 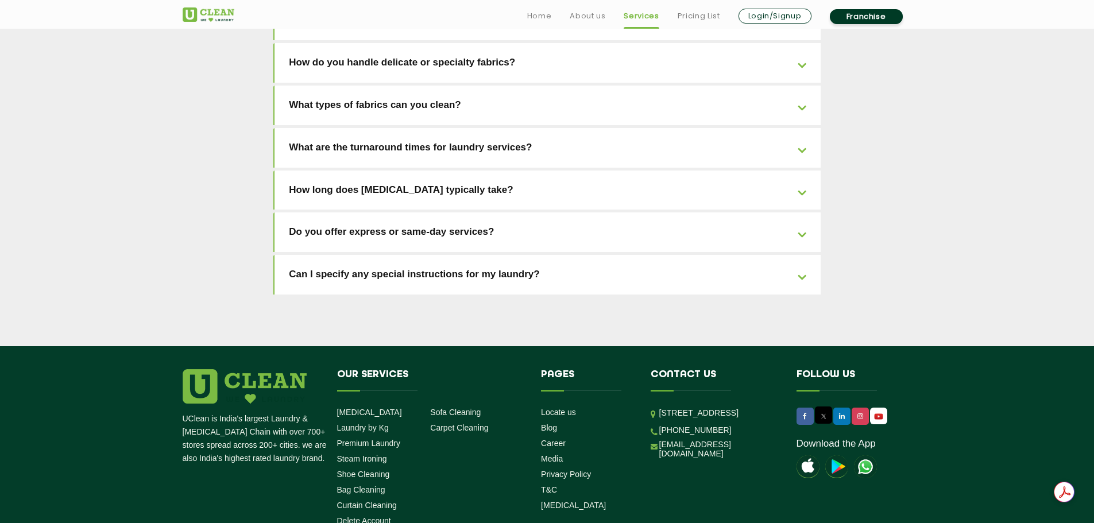 I want to click on a: Curtain Cleaning, so click(x=367, y=505).